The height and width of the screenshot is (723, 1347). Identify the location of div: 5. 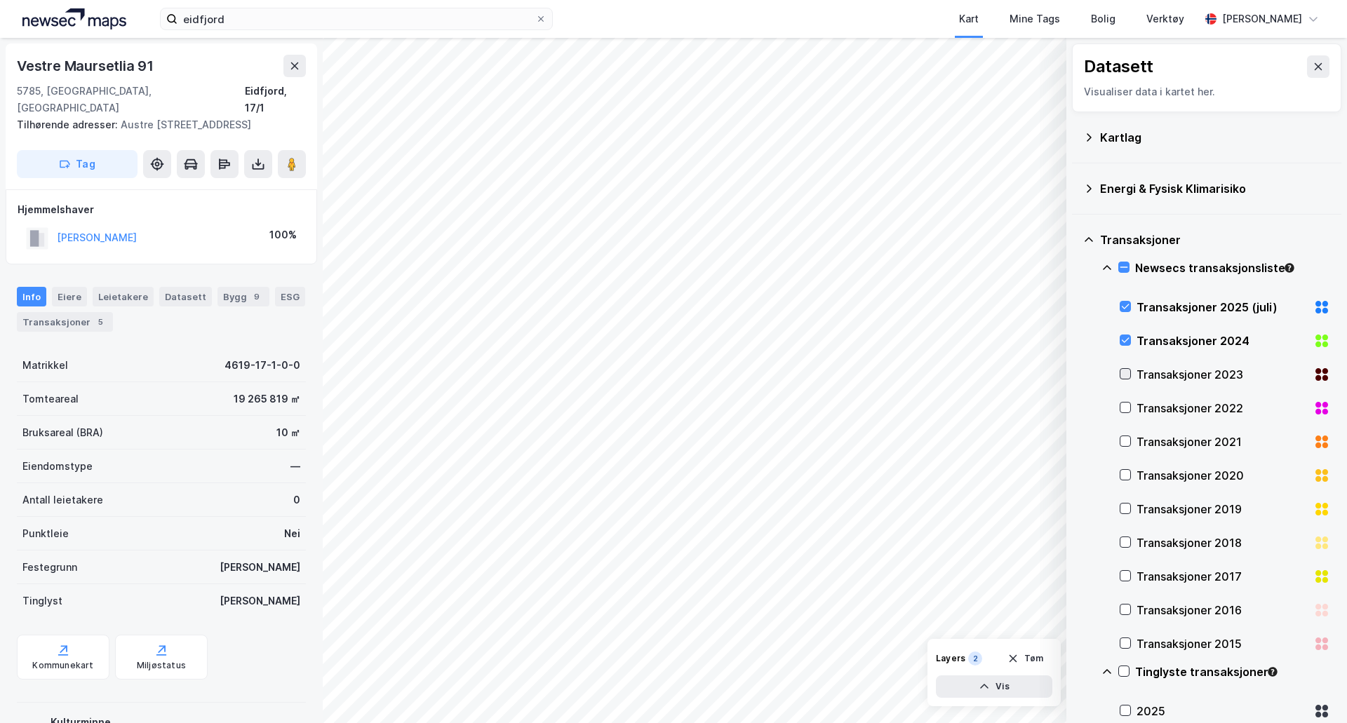
(100, 322).